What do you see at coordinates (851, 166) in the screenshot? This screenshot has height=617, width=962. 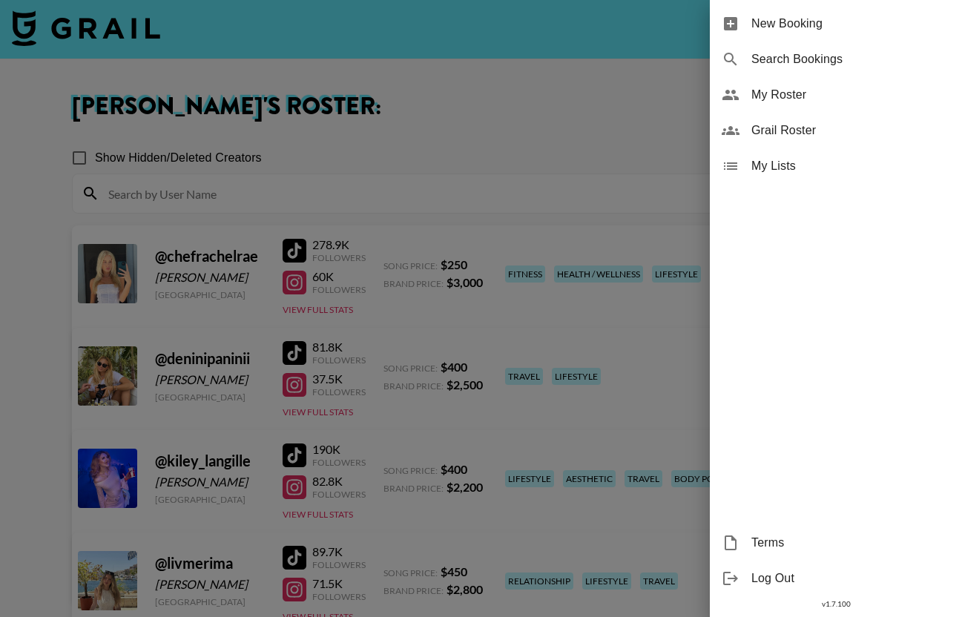 I see `span: My Lists` at bounding box center [851, 166].